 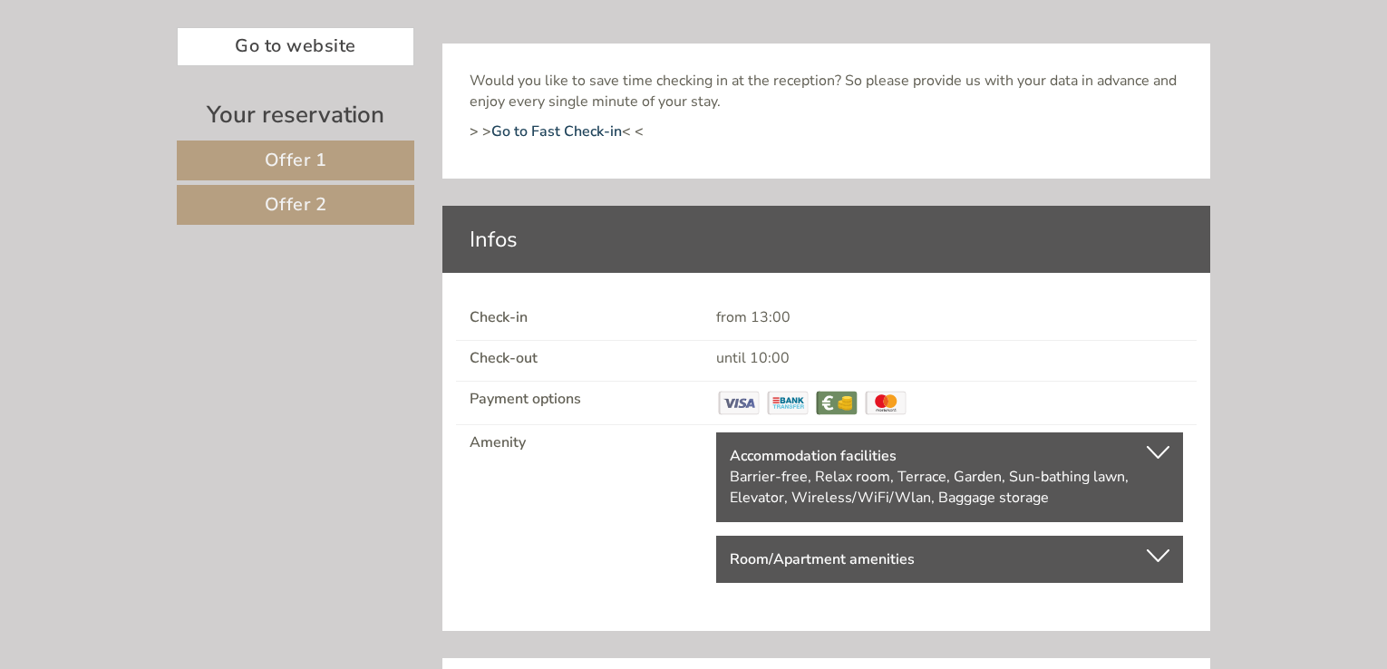 I want to click on b: Room/Apartment amenities, so click(x=822, y=559).